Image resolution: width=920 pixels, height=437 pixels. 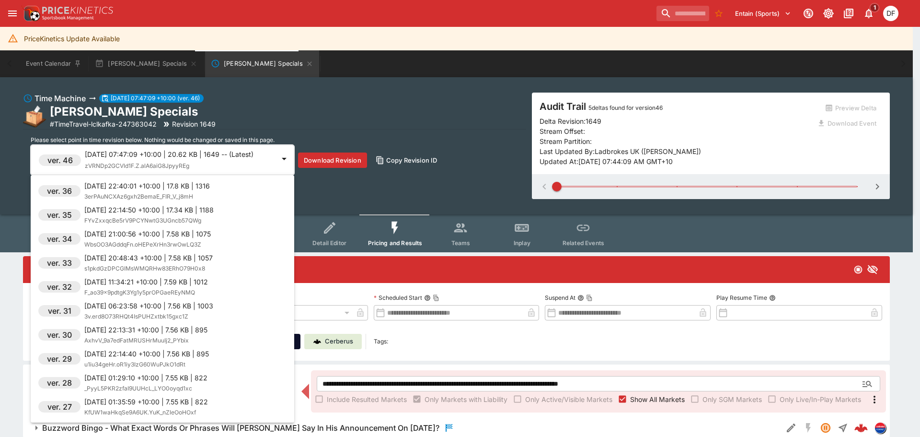 What do you see at coordinates (59, 359) in the screenshot?
I see `h6: ver. 29` at bounding box center [59, 359].